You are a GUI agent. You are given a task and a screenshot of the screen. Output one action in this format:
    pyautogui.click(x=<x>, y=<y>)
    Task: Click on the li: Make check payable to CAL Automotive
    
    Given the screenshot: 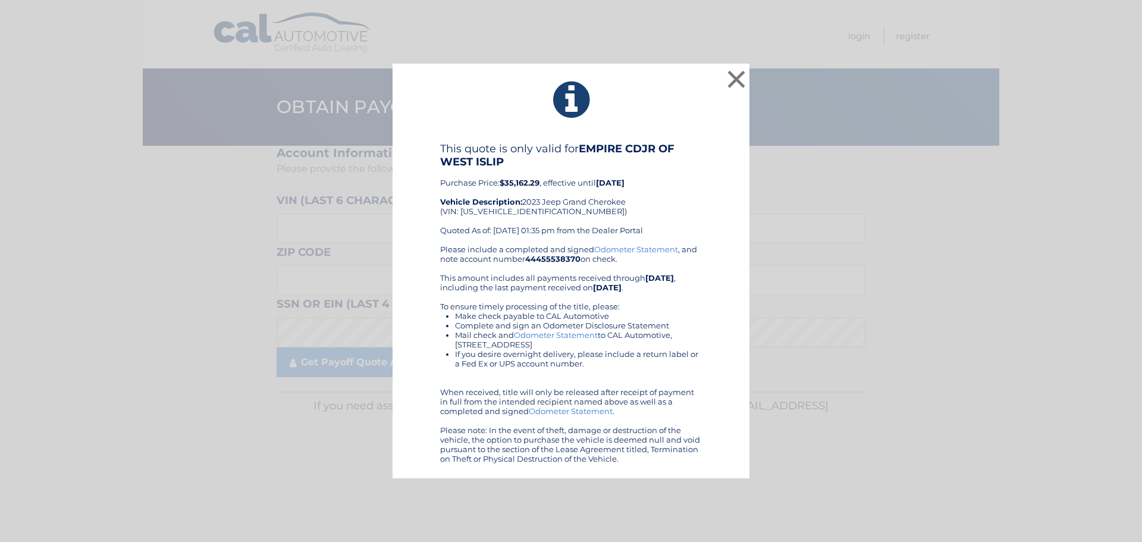 What is the action you would take?
    pyautogui.click(x=578, y=316)
    